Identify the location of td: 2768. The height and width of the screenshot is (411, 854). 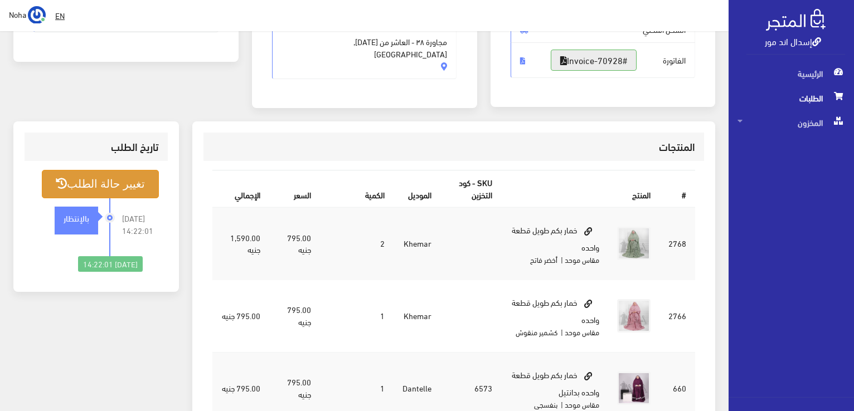
(677, 243).